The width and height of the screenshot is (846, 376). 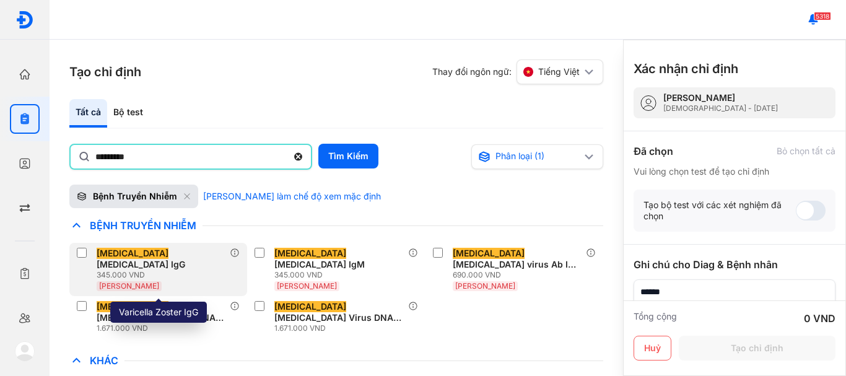 I want to click on span: 5318, so click(x=823, y=16).